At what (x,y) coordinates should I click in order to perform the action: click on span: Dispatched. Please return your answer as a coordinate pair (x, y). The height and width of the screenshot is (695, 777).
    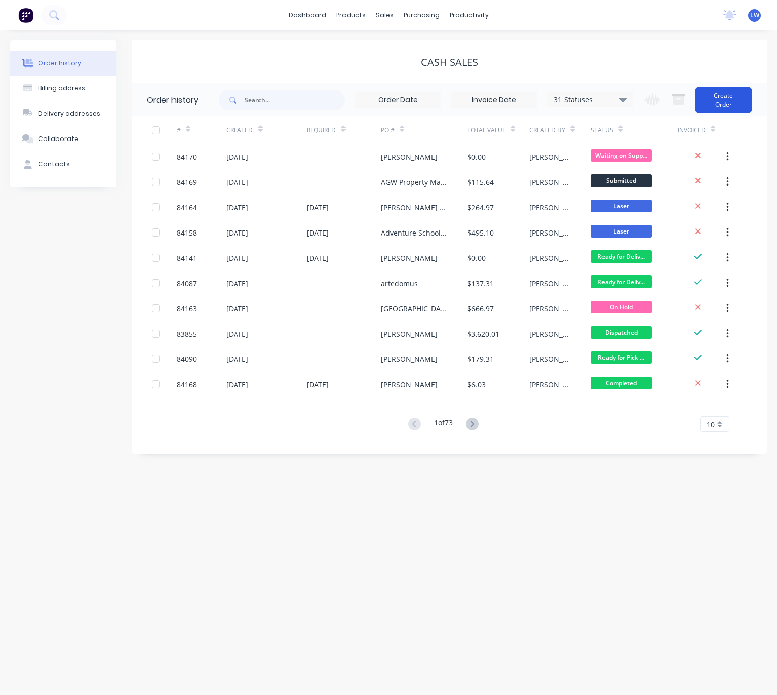
    Looking at the image, I should click on (621, 332).